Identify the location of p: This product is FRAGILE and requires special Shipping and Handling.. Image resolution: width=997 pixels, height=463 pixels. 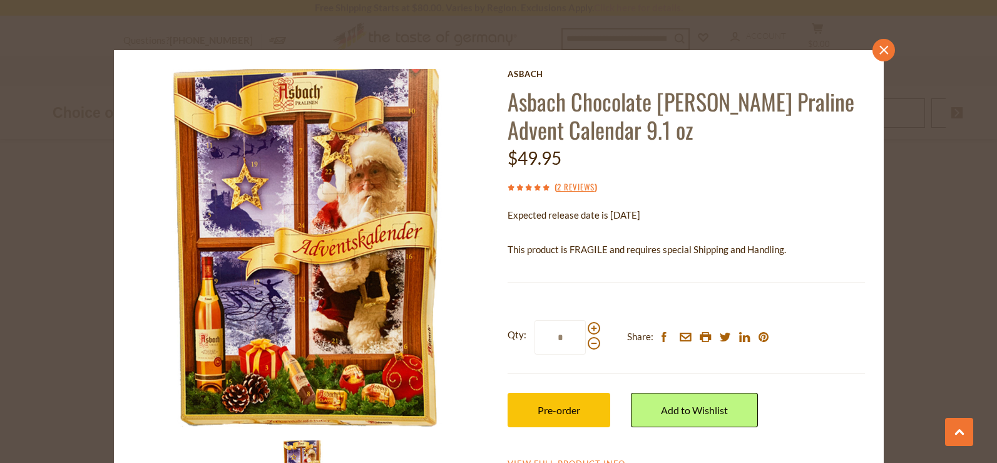
(686, 249).